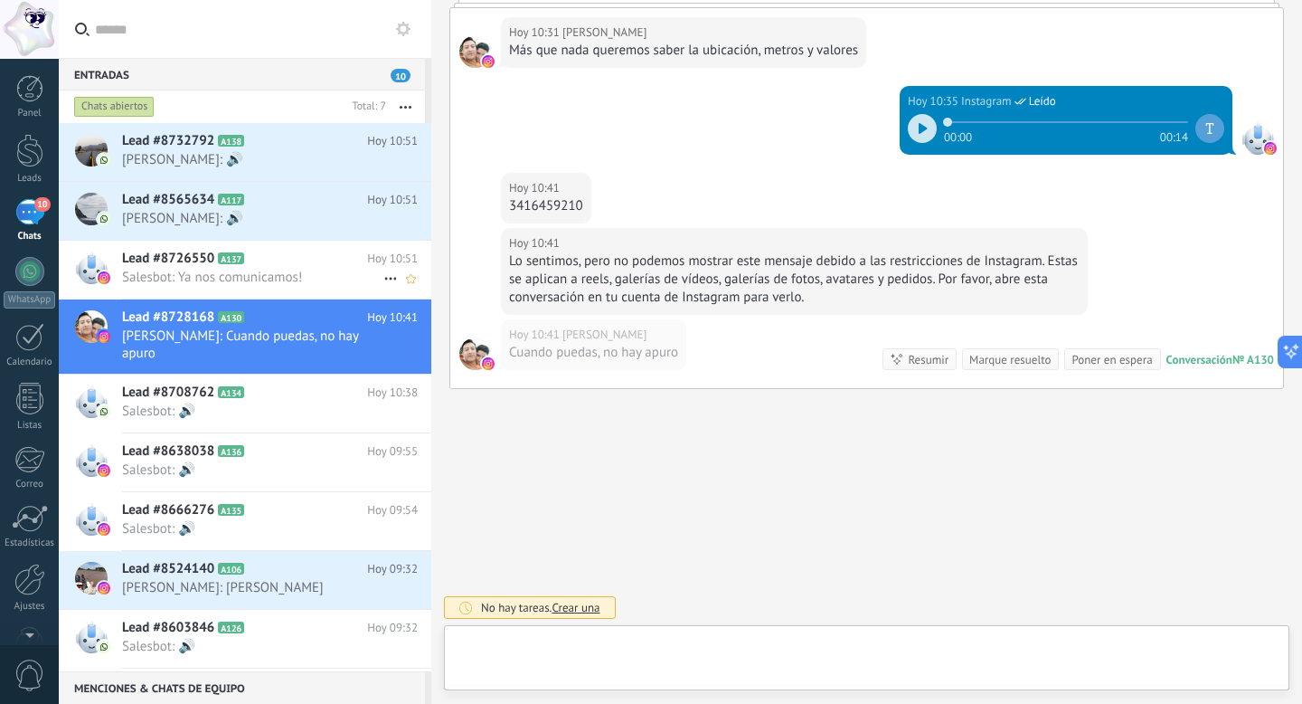 This screenshot has height=704, width=1302. Describe the element at coordinates (231, 258) in the screenshot. I see `span: A137` at that location.